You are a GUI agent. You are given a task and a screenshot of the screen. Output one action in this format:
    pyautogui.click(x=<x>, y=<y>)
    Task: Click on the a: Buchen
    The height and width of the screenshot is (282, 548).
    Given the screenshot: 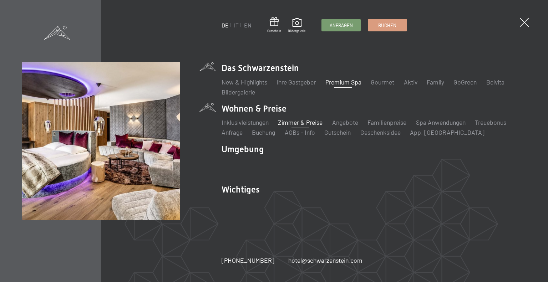 What is the action you would take?
    pyautogui.click(x=388, y=25)
    